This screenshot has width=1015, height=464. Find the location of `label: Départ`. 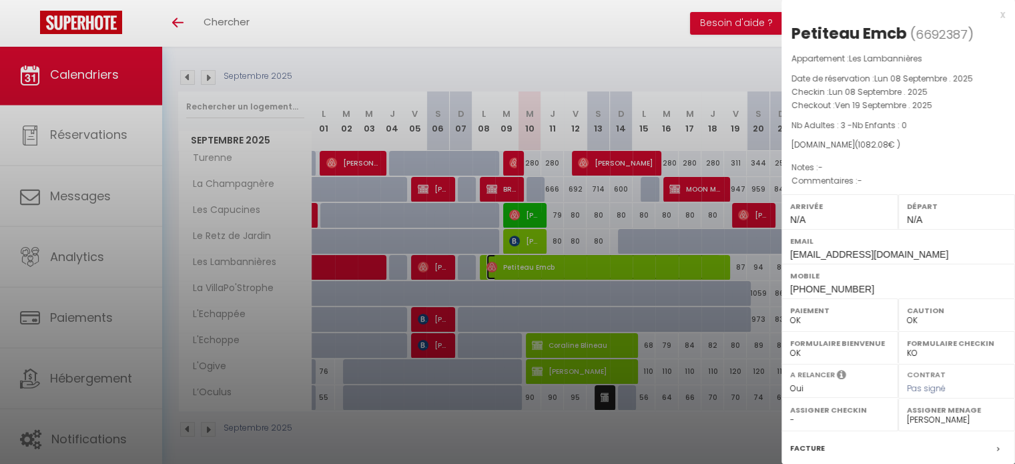

label: Départ is located at coordinates (956, 206).